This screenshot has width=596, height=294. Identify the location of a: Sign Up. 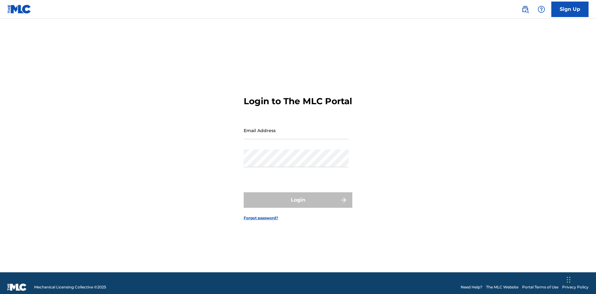
(570, 9).